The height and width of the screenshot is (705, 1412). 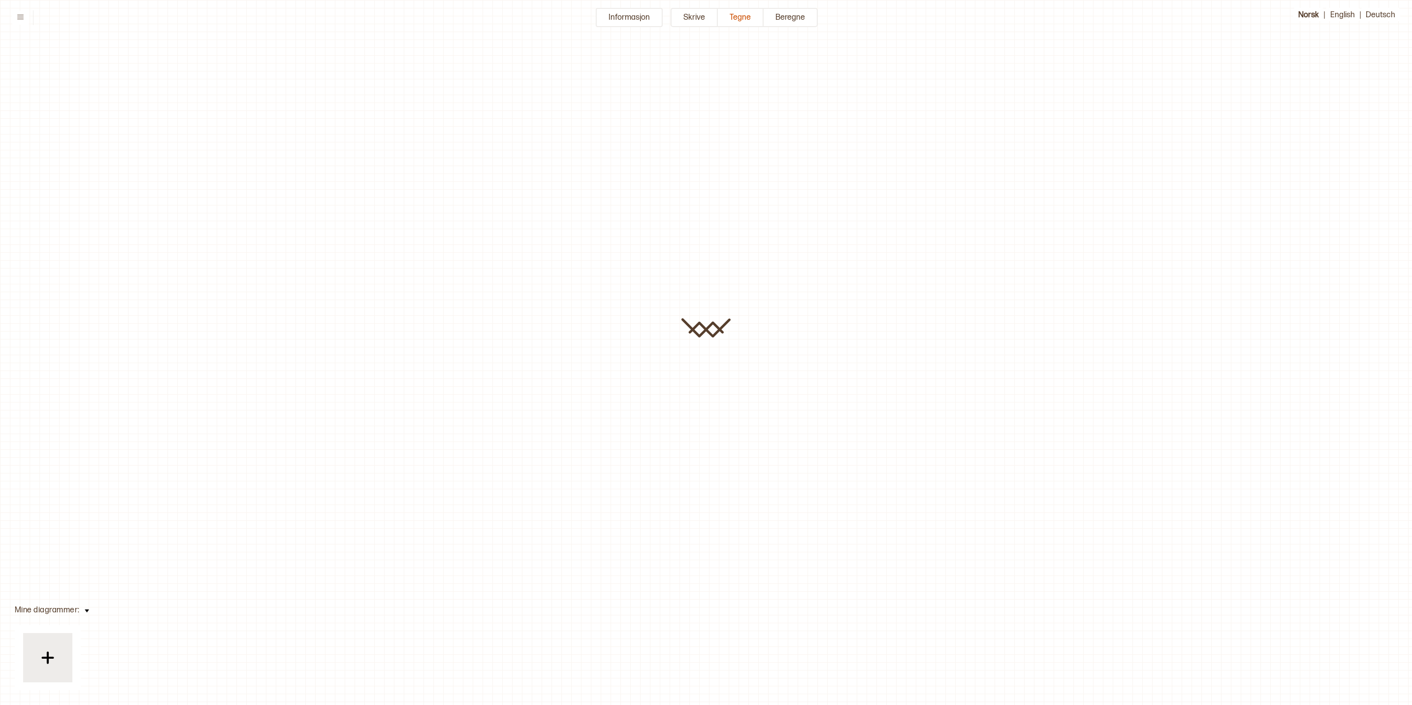 What do you see at coordinates (1381, 14) in the screenshot?
I see `button: Deutsch` at bounding box center [1381, 14].